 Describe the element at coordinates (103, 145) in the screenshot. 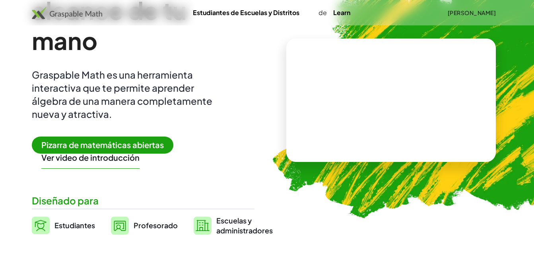

I see `span: Pizarra de matemáticas abiertas` at that location.